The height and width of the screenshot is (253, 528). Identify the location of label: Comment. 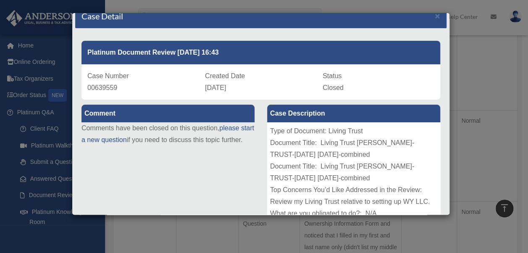
(168, 114).